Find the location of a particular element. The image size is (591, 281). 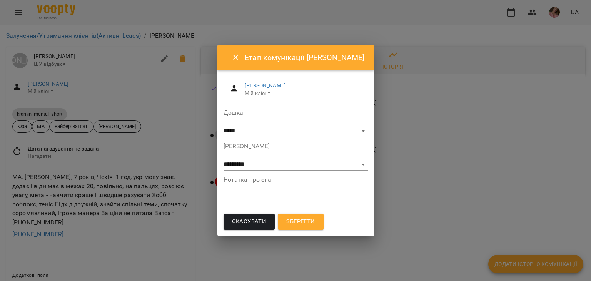

button: Зберегти is located at coordinates (300, 222).